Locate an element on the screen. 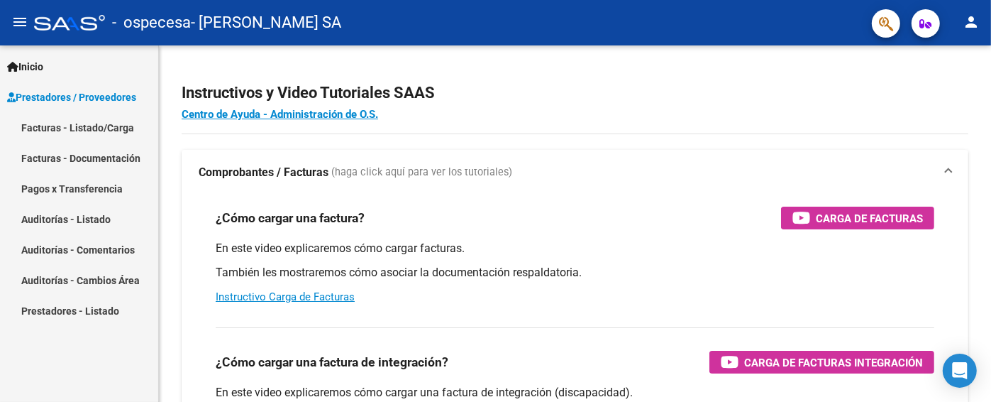 The width and height of the screenshot is (991, 402). h3: ¿Cómo cargar una factura? is located at coordinates (290, 218).